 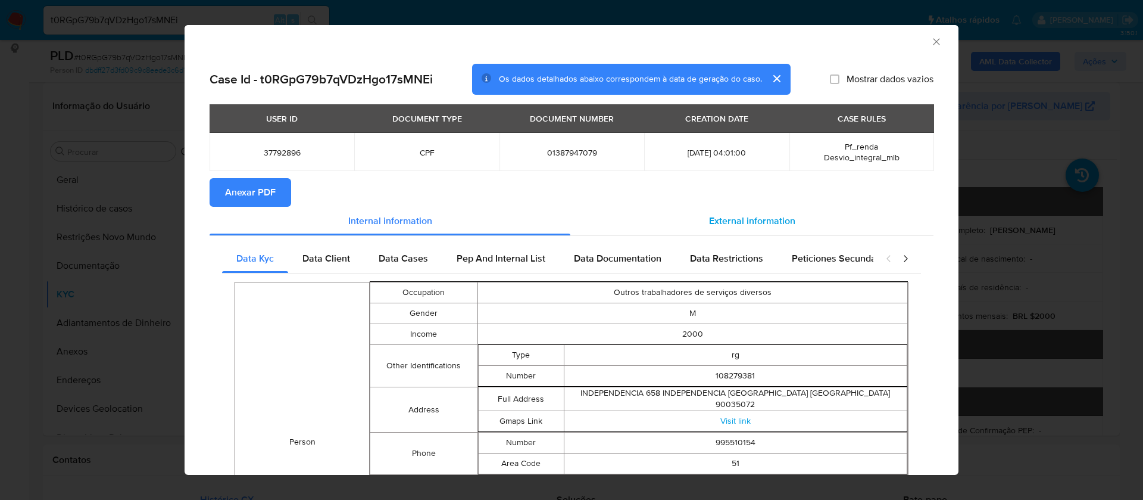 What do you see at coordinates (572, 250) in the screenshot?
I see `div: closure-recommendation-modal` at bounding box center [572, 250].